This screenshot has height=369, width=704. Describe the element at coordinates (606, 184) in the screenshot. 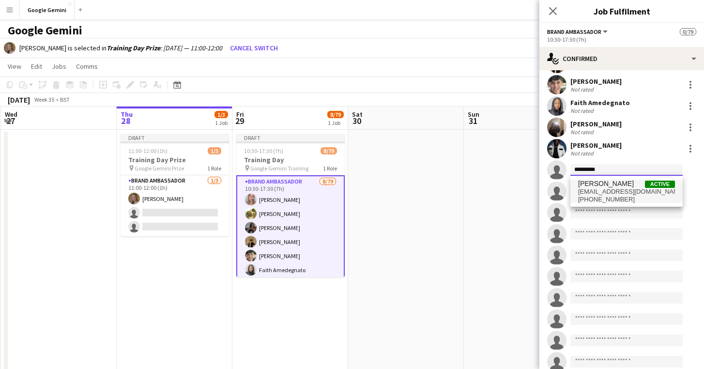

I see `span: Leah Wolff-Smethurst` at that location.